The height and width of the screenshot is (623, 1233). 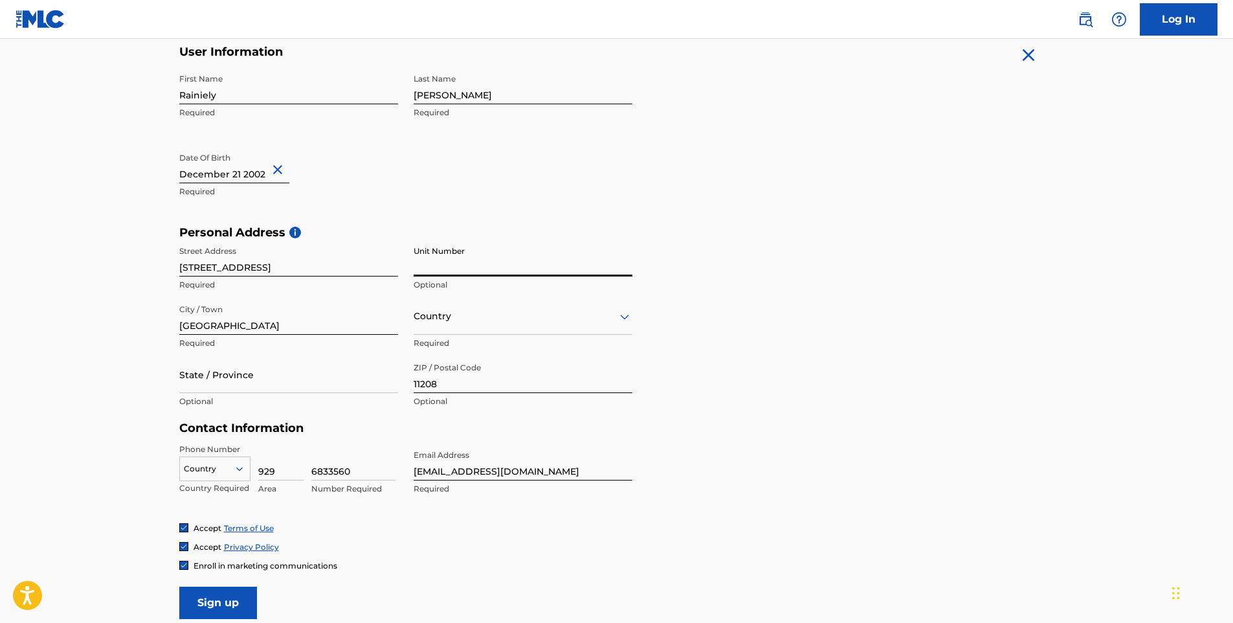 What do you see at coordinates (1179, 19) in the screenshot?
I see `a: Log In` at bounding box center [1179, 19].